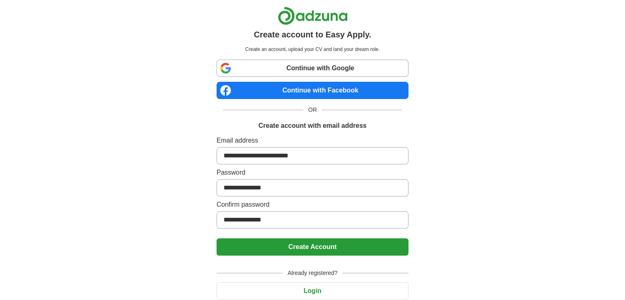  Describe the element at coordinates (312, 247) in the screenshot. I see `button: Create Account` at that location.